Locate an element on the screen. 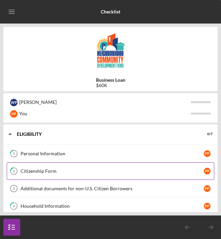 The image size is (221, 239). div: 0 / 7 is located at coordinates (206, 134).